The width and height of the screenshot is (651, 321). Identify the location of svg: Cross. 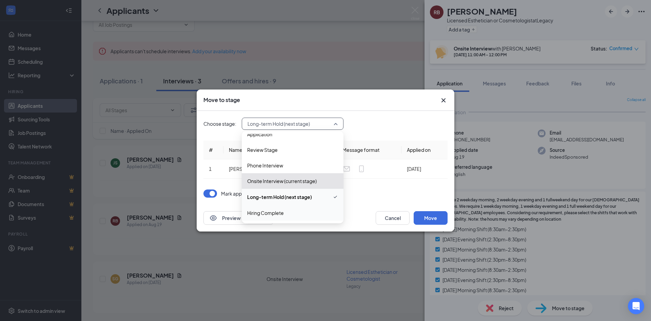
(443, 100).